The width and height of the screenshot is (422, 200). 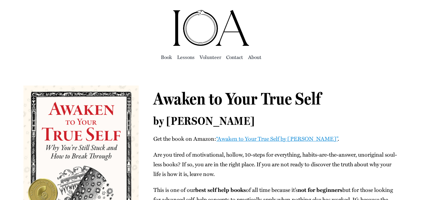 I want to click on strong: not for begin­ners, so click(x=320, y=190).